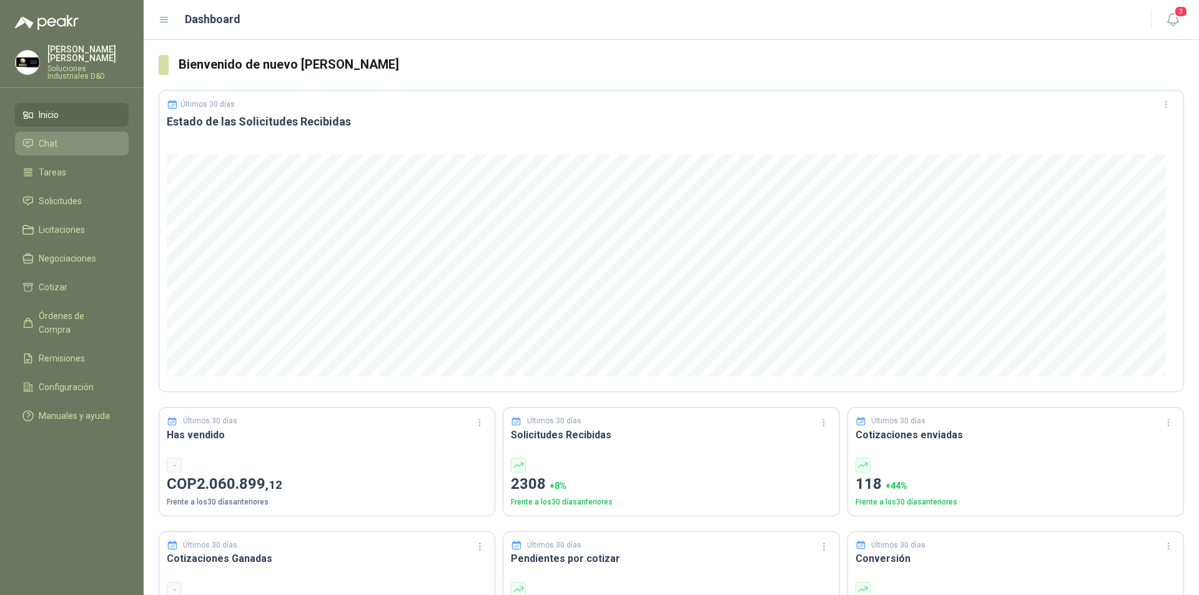 This screenshot has height=595, width=1199. I want to click on a: Solicitudes, so click(72, 201).